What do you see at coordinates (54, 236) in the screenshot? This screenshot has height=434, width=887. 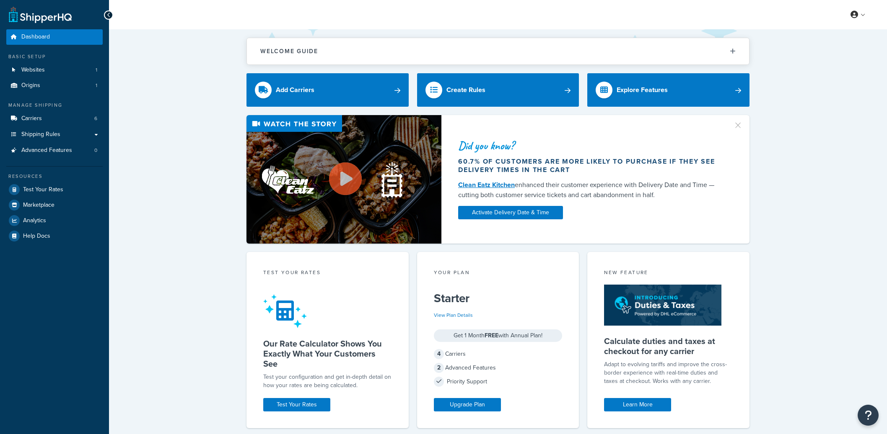 I see `a: Help Docs` at bounding box center [54, 236].